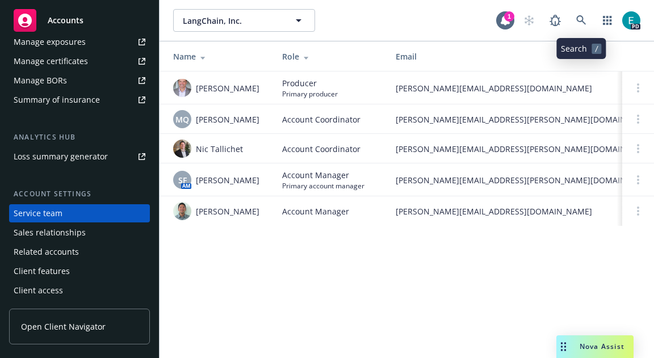  Describe the element at coordinates (80, 20) in the screenshot. I see `a: Accounts` at that location.